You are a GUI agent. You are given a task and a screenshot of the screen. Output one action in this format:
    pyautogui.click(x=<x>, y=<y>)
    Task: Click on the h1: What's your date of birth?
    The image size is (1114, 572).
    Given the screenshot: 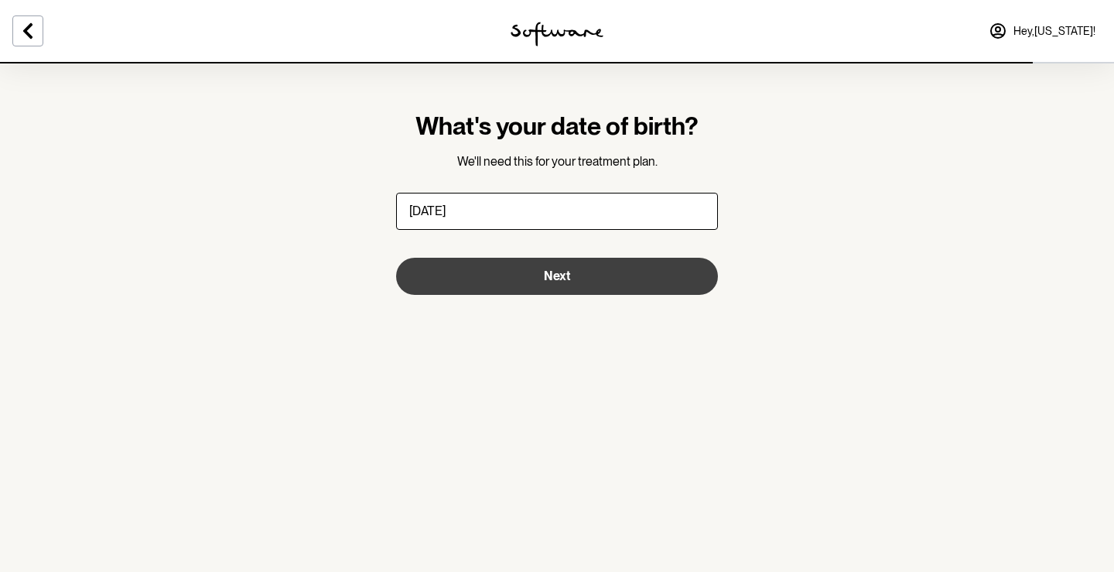 What is the action you would take?
    pyautogui.click(x=557, y=126)
    